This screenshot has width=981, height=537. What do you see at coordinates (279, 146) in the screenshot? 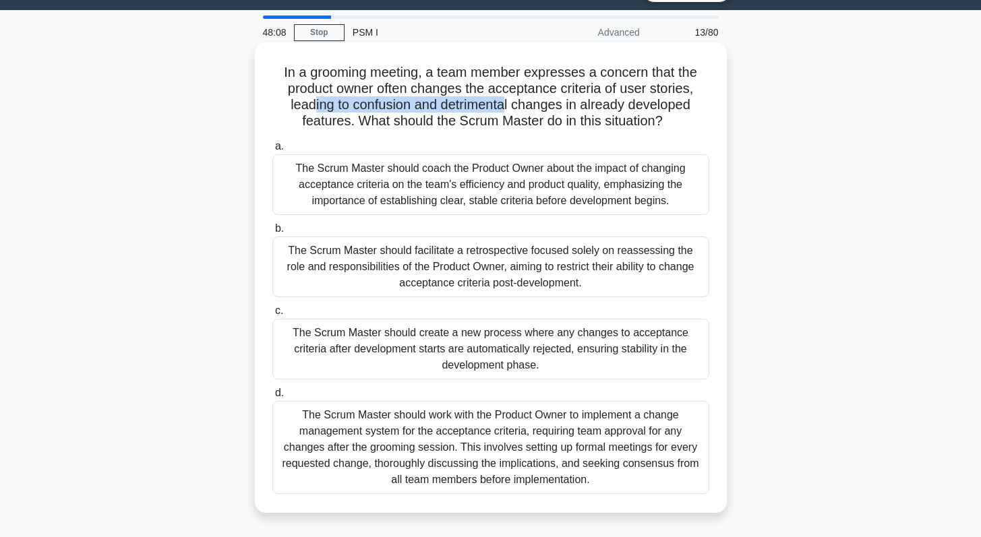
I see `span: a.` at bounding box center [279, 146].